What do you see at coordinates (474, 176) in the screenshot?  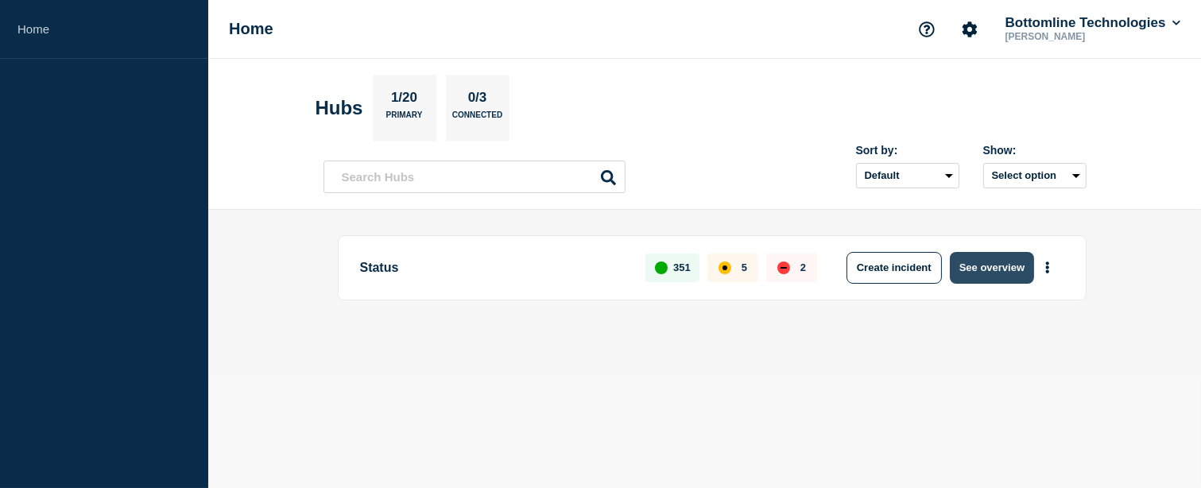 I see `input: Search Hubs` at bounding box center [474, 176].